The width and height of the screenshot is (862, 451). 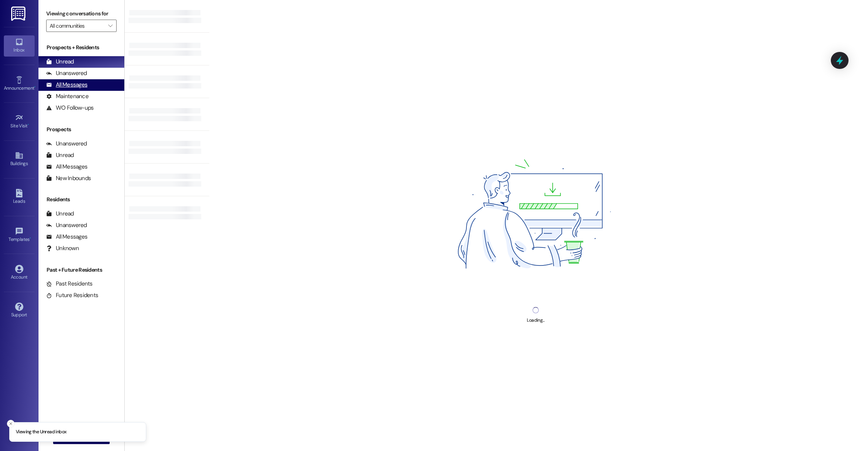 I want to click on div: Past Residents, so click(x=69, y=283).